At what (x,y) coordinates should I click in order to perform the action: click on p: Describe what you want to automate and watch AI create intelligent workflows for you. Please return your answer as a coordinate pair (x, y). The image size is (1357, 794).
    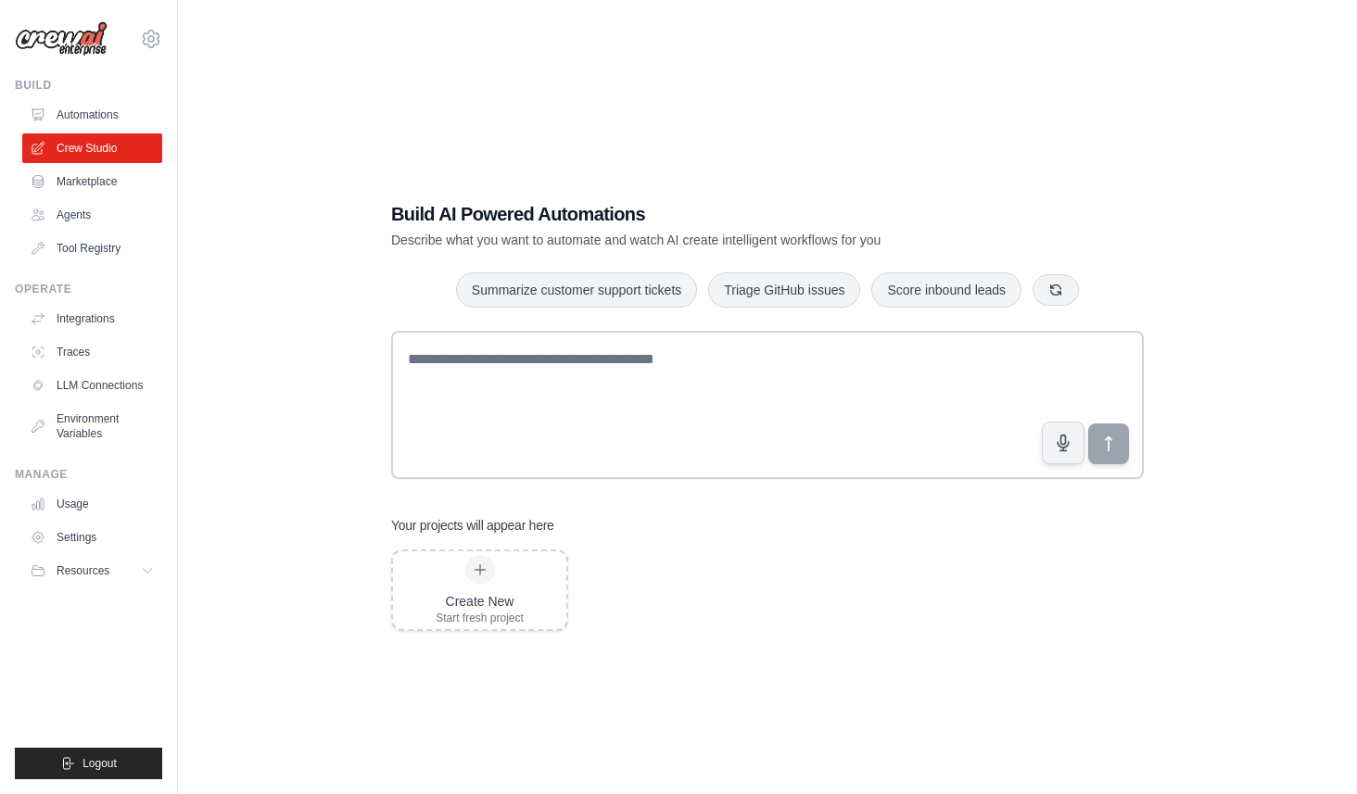
    Looking at the image, I should click on (703, 240).